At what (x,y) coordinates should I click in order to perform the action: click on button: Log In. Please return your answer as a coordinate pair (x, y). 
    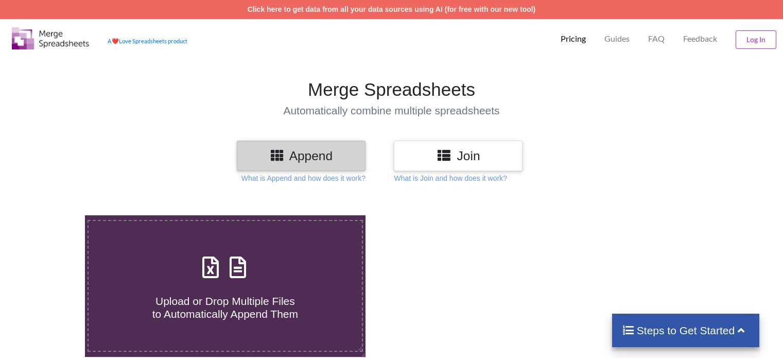
    Looking at the image, I should click on (756, 40).